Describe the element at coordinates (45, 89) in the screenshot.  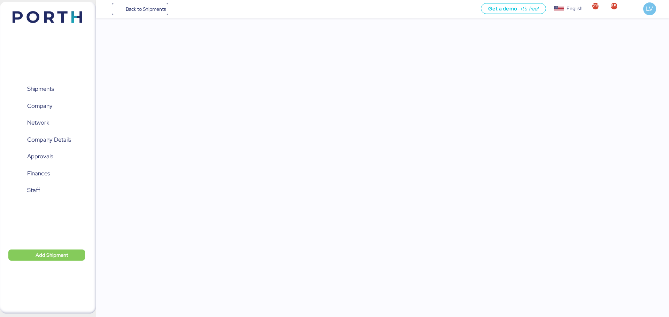
I see `a: Shipments` at that location.